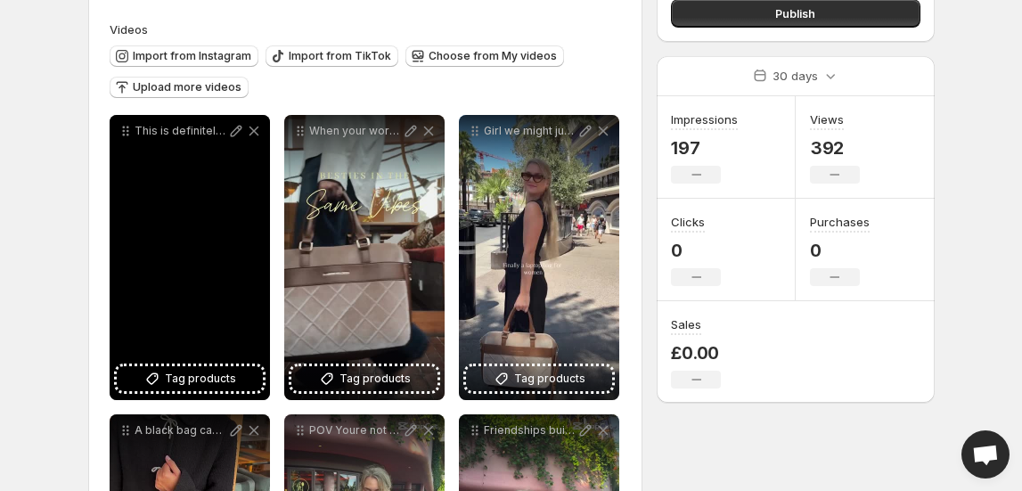 This screenshot has width=1022, height=491. Describe the element at coordinates (539, 257) in the screenshot. I see `div: Girl we might just have to get rid of that old ugly laptop bag workbag laptopbag worktote corpora...` at that location.